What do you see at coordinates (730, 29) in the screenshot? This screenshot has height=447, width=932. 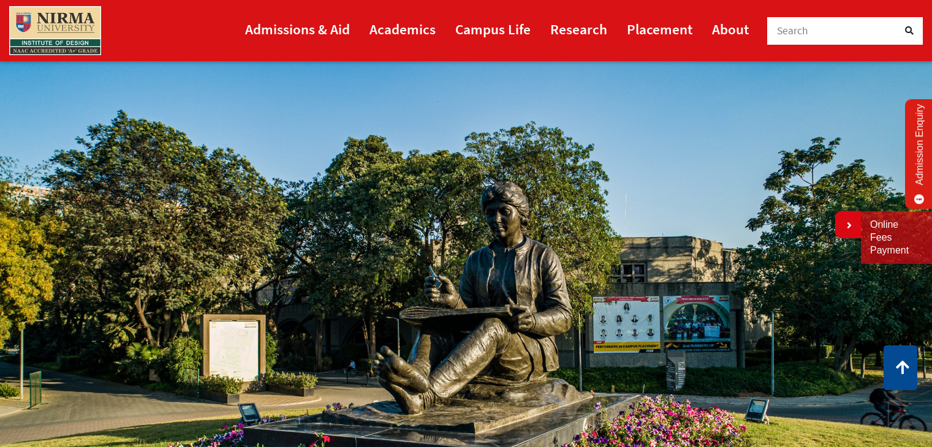 I see `a: About` at bounding box center [730, 29].